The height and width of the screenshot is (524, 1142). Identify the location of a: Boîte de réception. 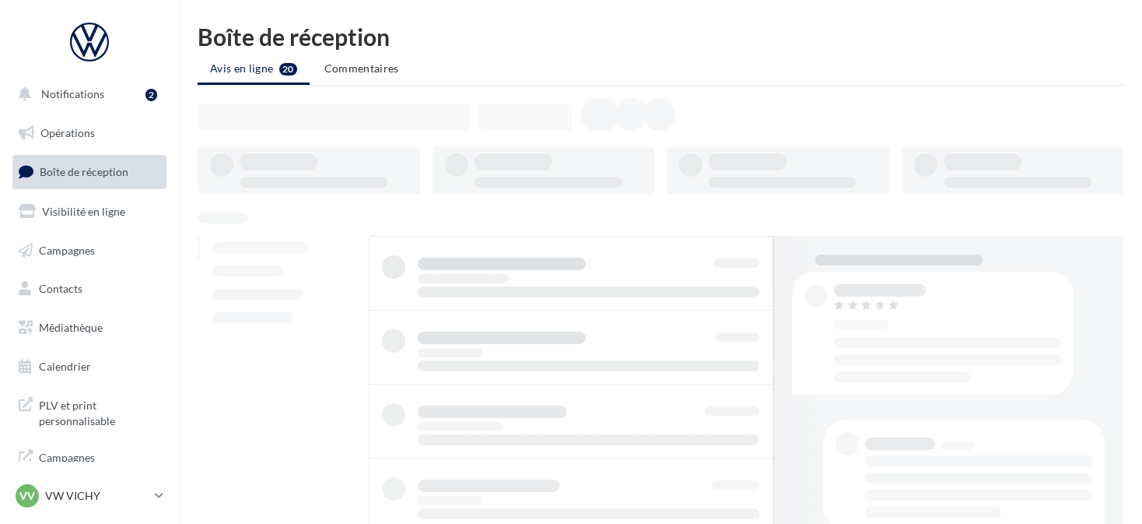
(89, 171).